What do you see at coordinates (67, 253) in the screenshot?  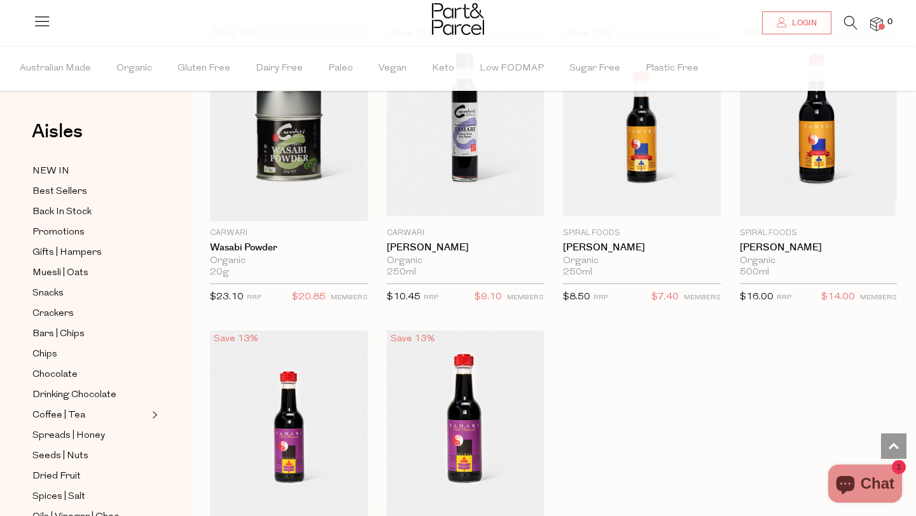 I see `span: Gifts | Hampers` at bounding box center [67, 253].